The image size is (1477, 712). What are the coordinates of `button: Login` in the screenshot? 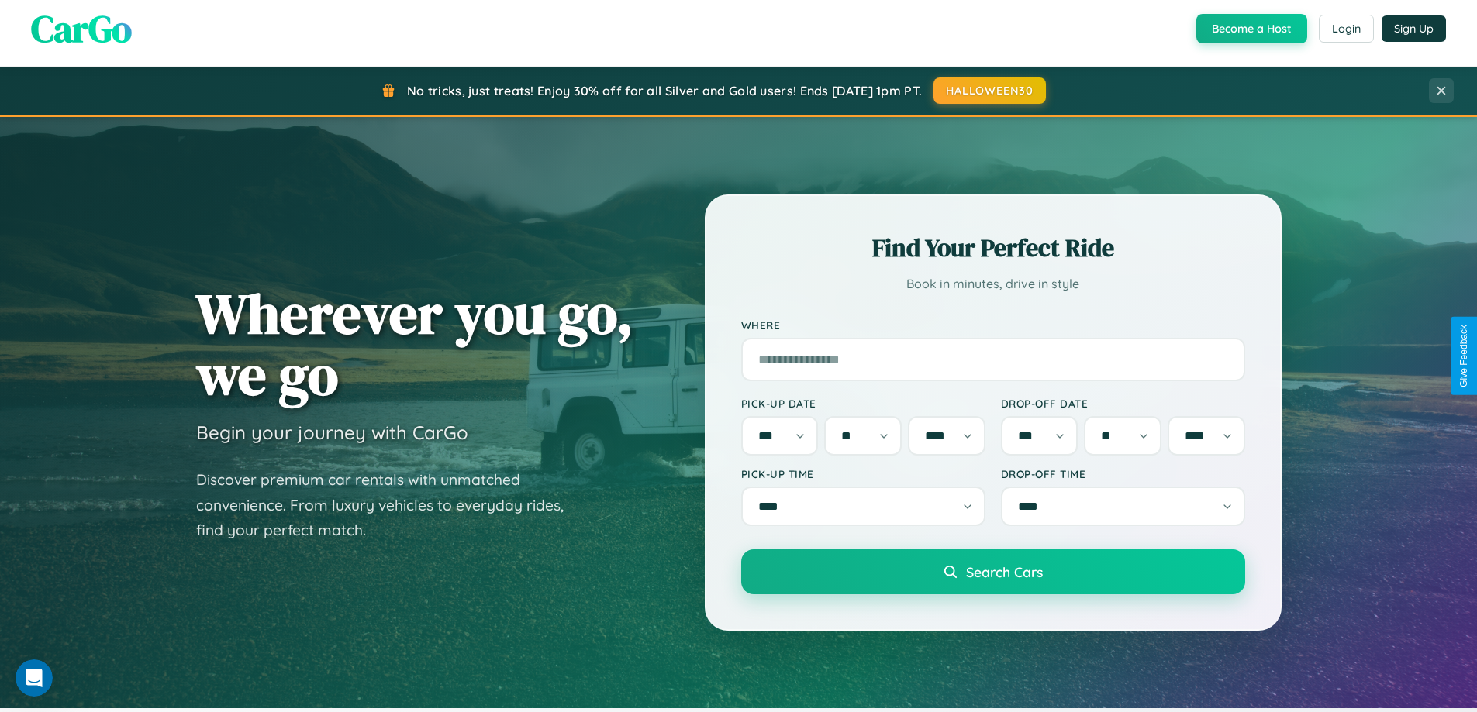 It's located at (1346, 29).